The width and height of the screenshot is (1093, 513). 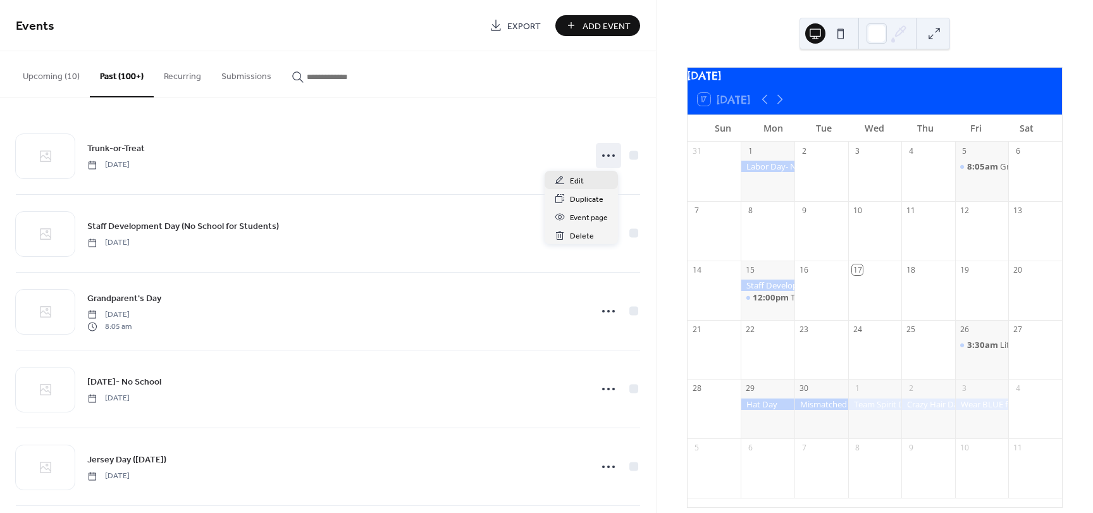 What do you see at coordinates (697, 270) in the screenshot?
I see `div: 14` at bounding box center [697, 270].